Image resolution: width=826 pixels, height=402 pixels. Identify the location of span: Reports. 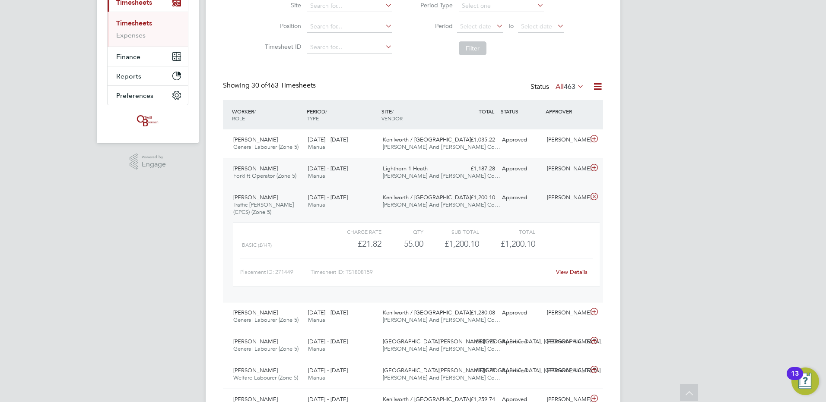
(129, 76).